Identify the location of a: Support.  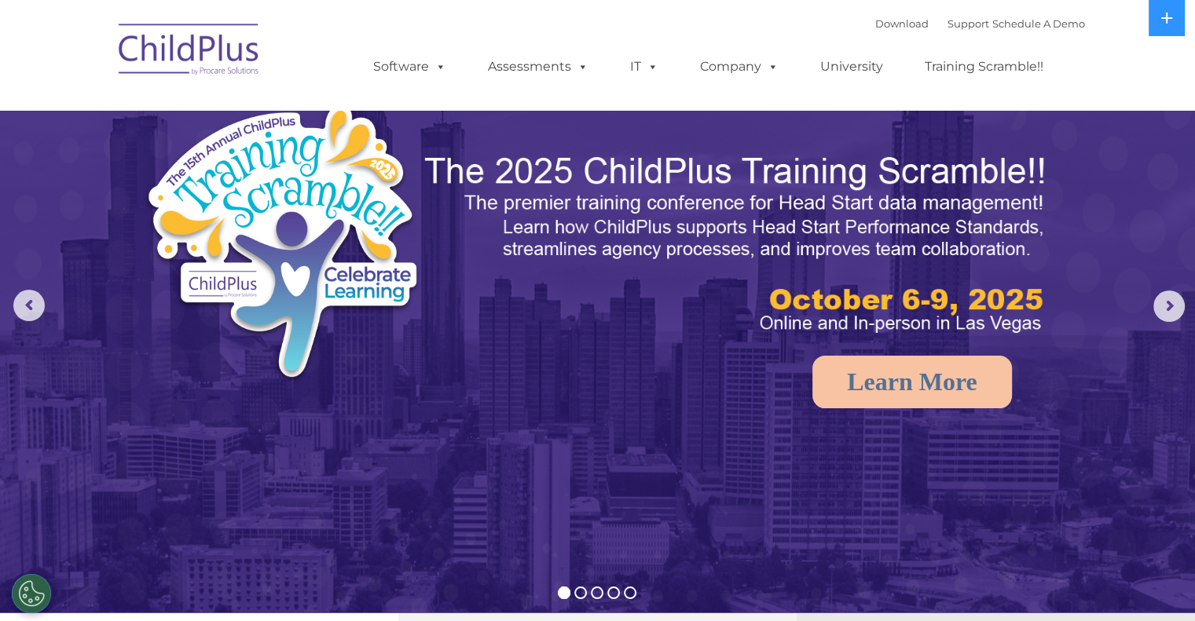
(968, 24).